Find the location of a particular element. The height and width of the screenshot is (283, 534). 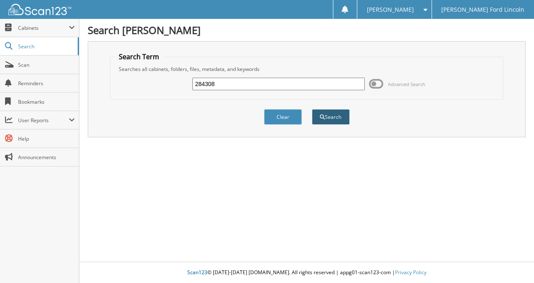

span: Search is located at coordinates (46, 46).